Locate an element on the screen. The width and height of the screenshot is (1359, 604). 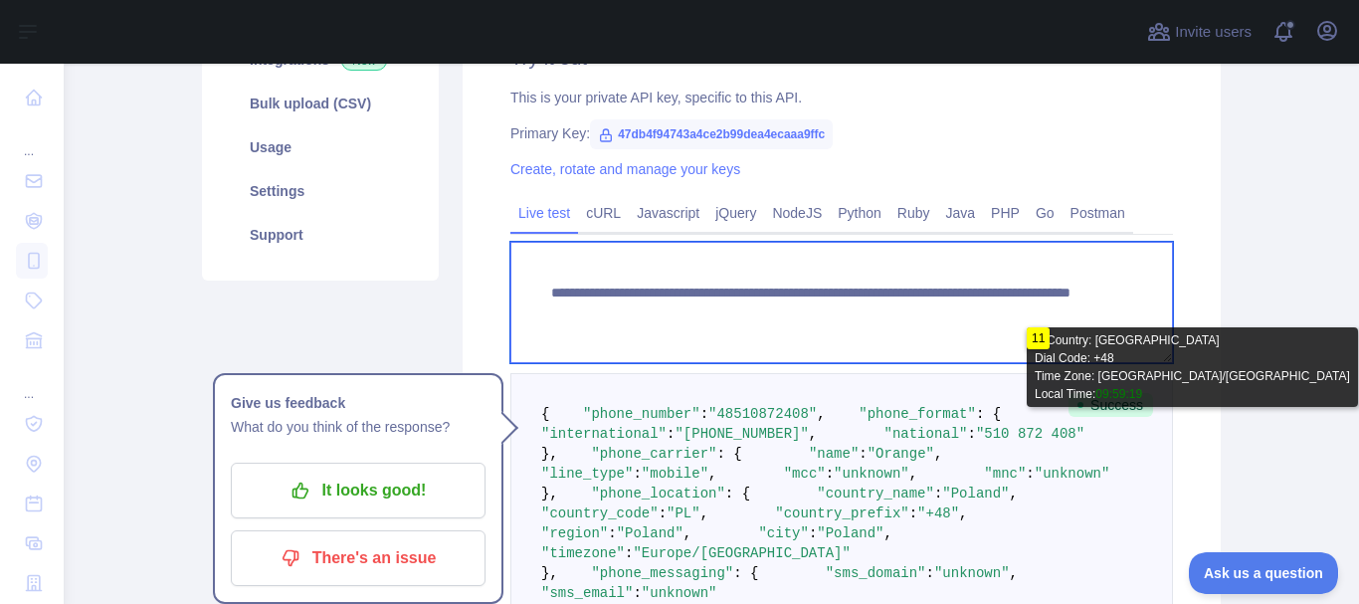
span: "mobile" is located at coordinates (675, 474).